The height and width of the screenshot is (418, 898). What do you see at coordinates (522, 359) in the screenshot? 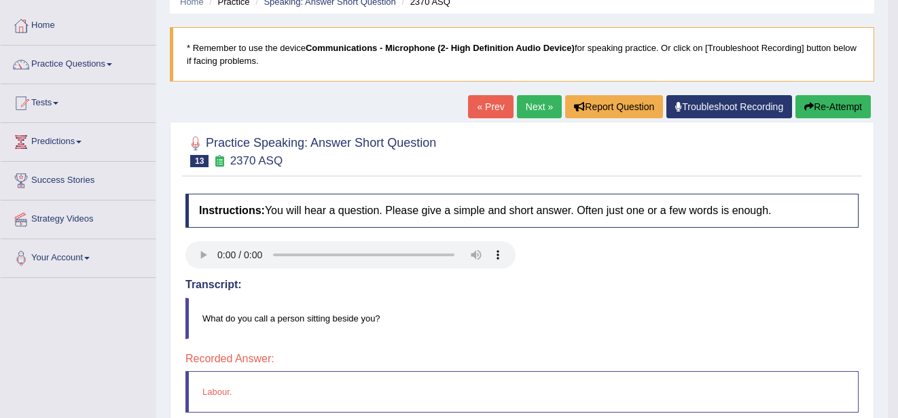
I see `h4: Recorded Answer:` at bounding box center [522, 359].